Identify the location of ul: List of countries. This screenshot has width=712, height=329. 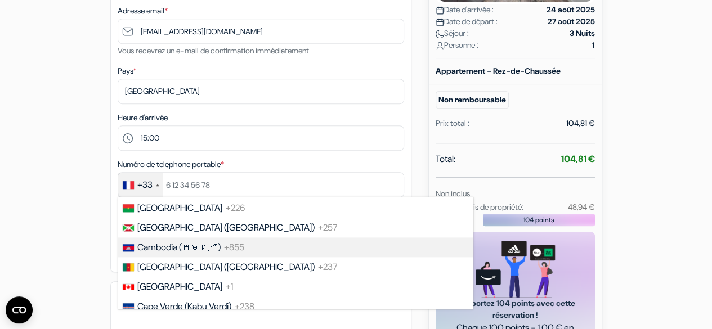
(295, 253).